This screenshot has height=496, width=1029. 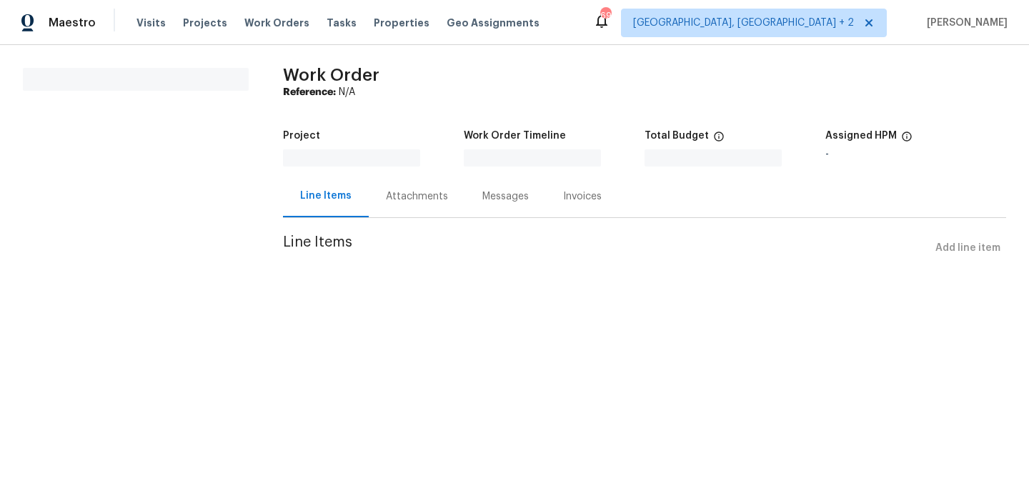 I want to click on span: Visits, so click(x=151, y=23).